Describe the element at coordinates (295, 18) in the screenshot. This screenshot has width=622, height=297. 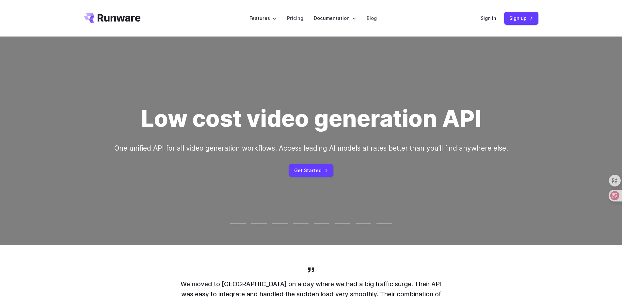
I see `a: Pricing` at that location.